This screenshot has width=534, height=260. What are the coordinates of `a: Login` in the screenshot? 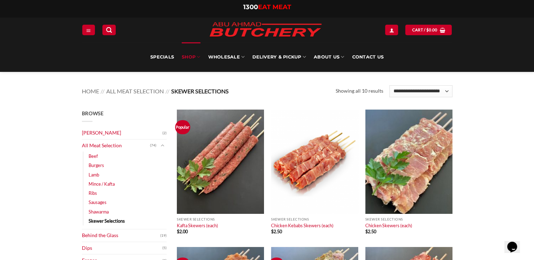 It's located at (391, 30).